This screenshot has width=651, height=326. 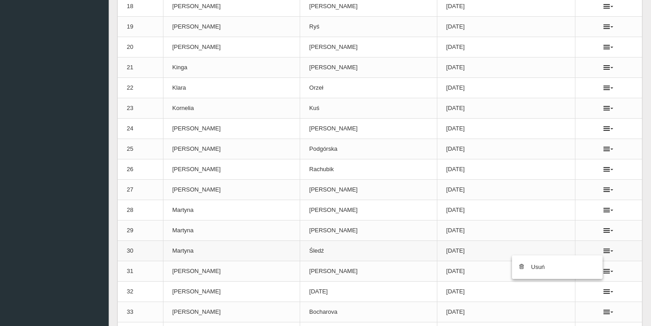 What do you see at coordinates (140, 251) in the screenshot?
I see `td: 30` at bounding box center [140, 251].